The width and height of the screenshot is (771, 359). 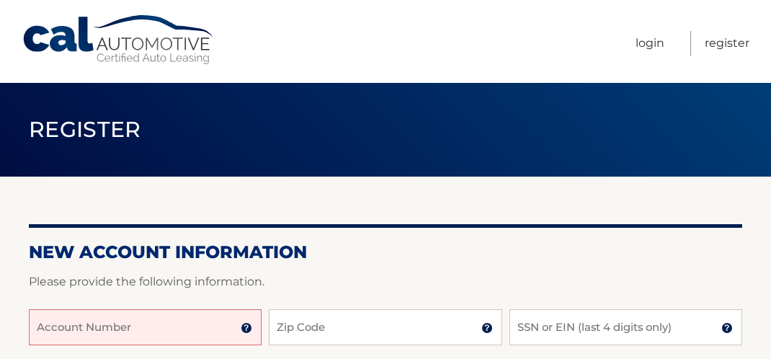 I want to click on a: Cal Automotive, so click(x=119, y=40).